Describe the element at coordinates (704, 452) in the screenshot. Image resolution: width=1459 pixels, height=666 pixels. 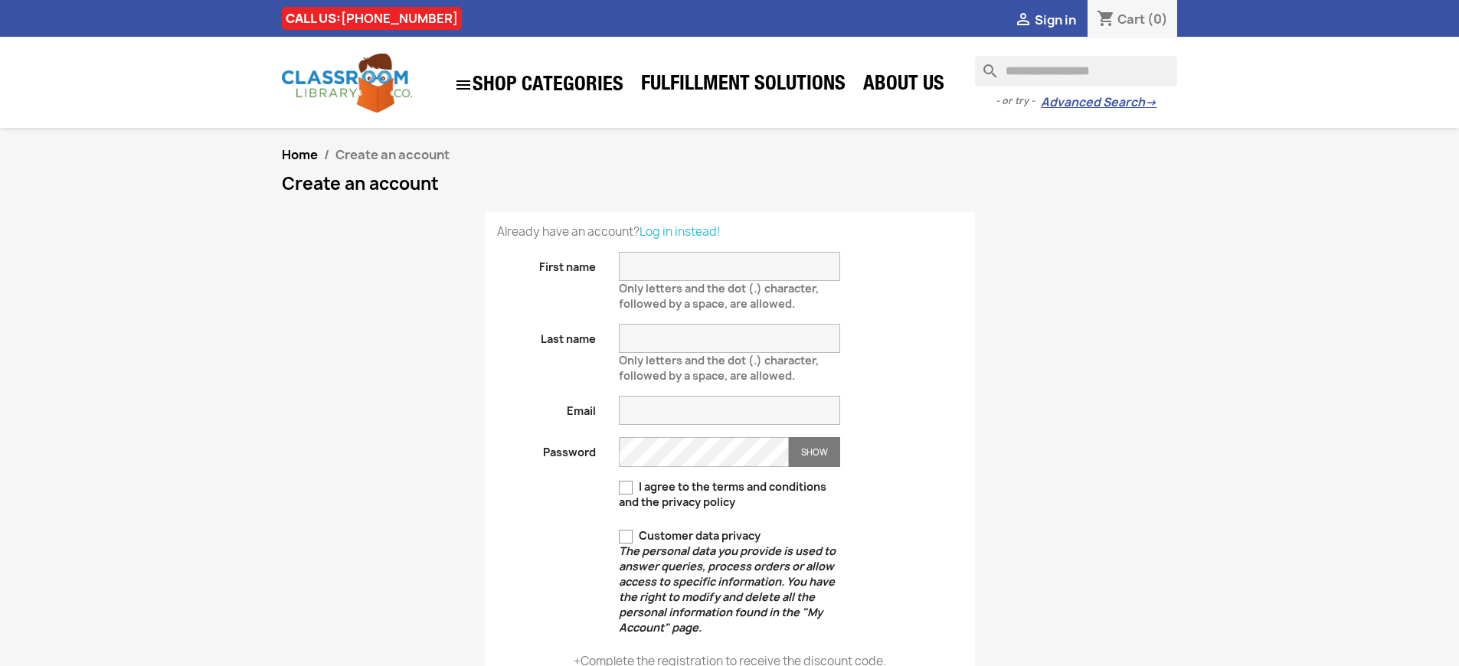
I see `input: Password input` at that location.